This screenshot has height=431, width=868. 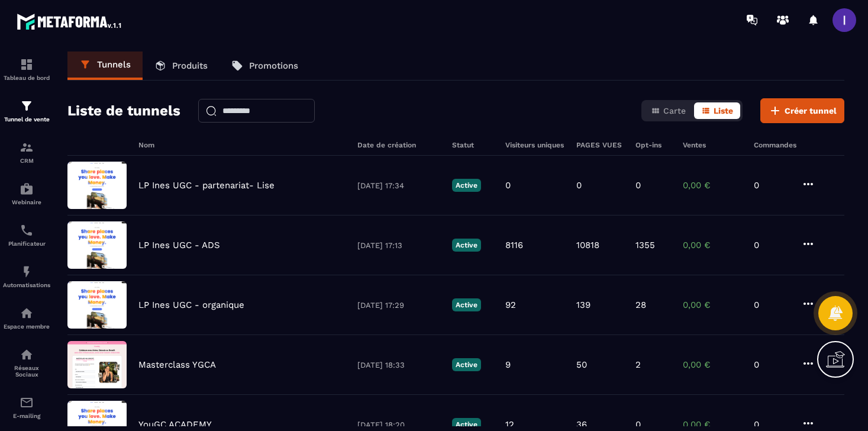 I want to click on img: scheduler, so click(x=27, y=230).